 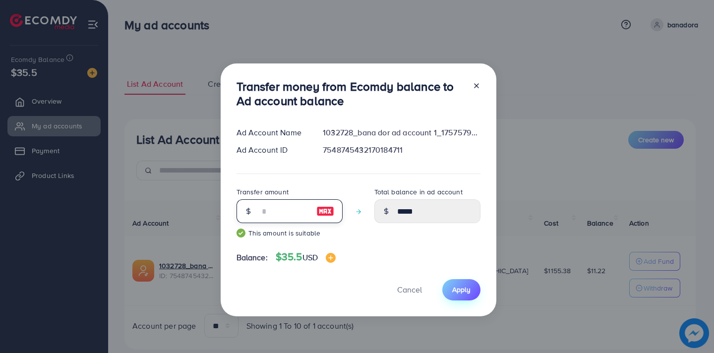 I want to click on span: Cancel, so click(x=410, y=290).